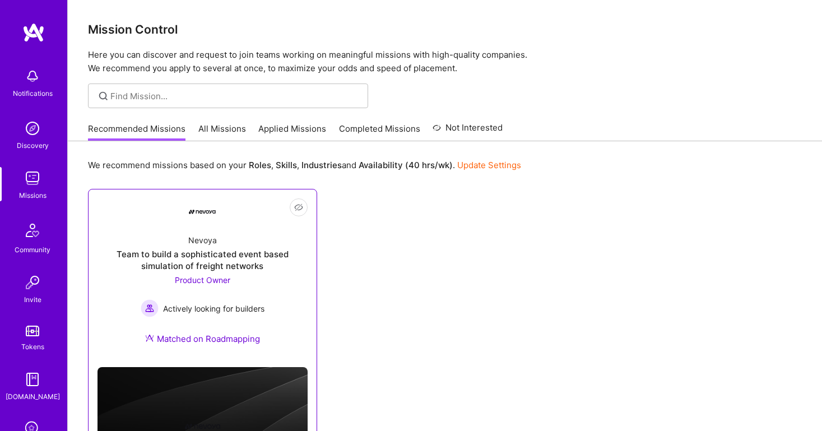 This screenshot has width=822, height=431. What do you see at coordinates (33, 249) in the screenshot?
I see `div: Community` at bounding box center [33, 249].